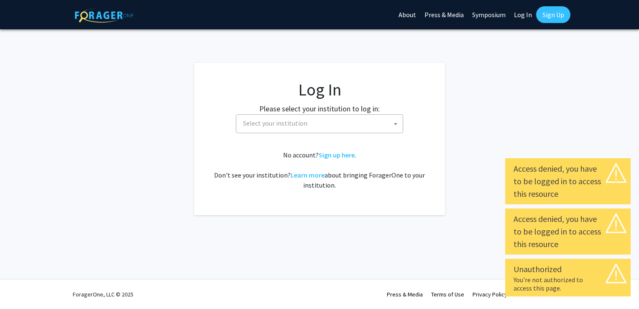 This screenshot has width=639, height=309. Describe the element at coordinates (103, 294) in the screenshot. I see `div: ForagerOne, LLC © 2025` at that location.